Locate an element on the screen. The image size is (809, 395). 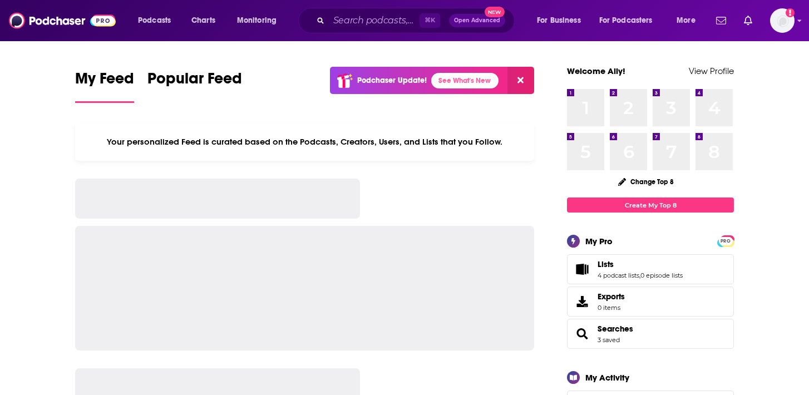
span: My Feed is located at coordinates (105, 82).